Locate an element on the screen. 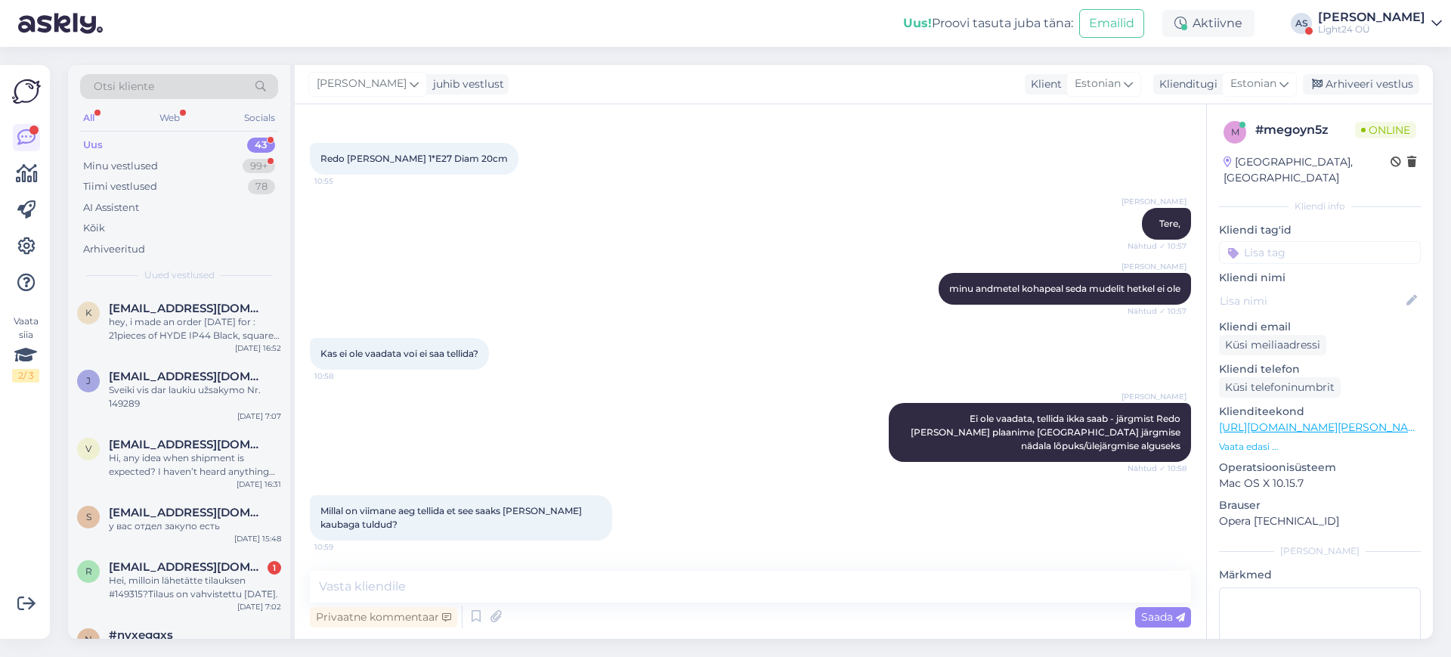 This screenshot has width=1451, height=657. div: Klient is located at coordinates (1043, 84).